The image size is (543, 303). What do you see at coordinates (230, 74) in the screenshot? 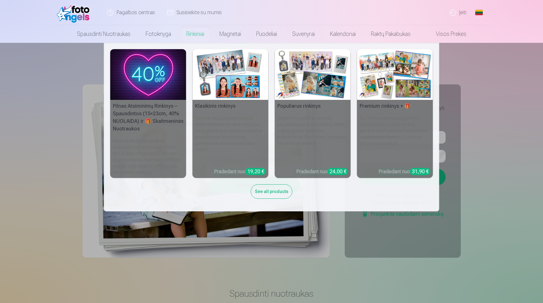
I see `img: Klasikinis rinkinys` at bounding box center [230, 74].